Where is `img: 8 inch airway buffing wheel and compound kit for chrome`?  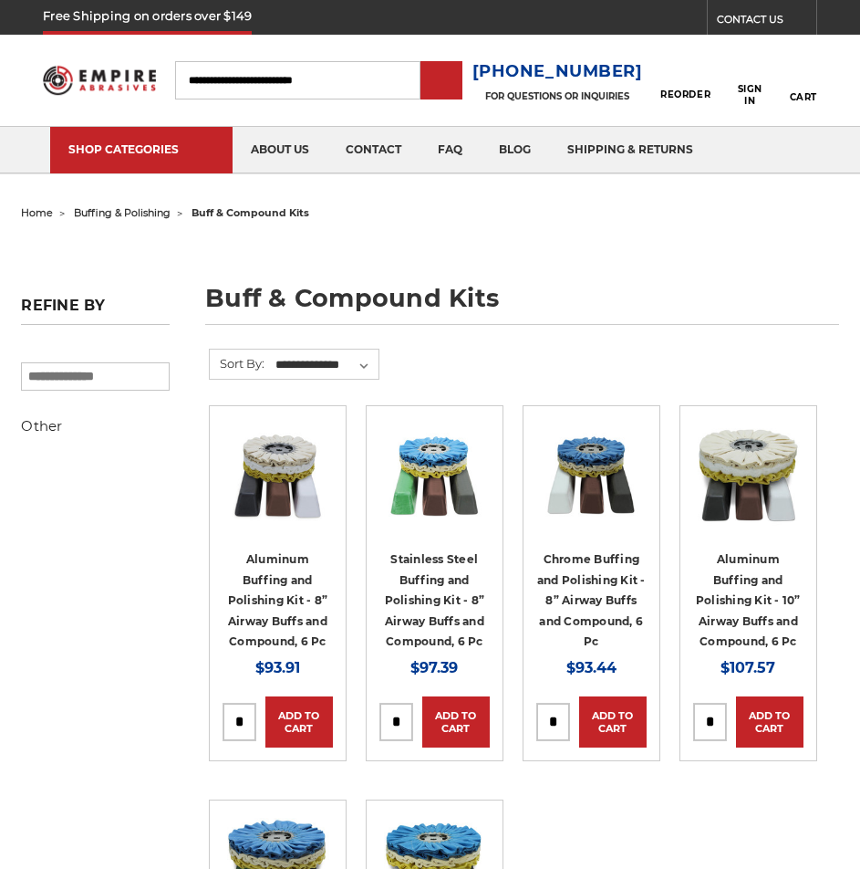 img: 8 inch airway buffing wheel and compound kit for chrome is located at coordinates (591, 474).